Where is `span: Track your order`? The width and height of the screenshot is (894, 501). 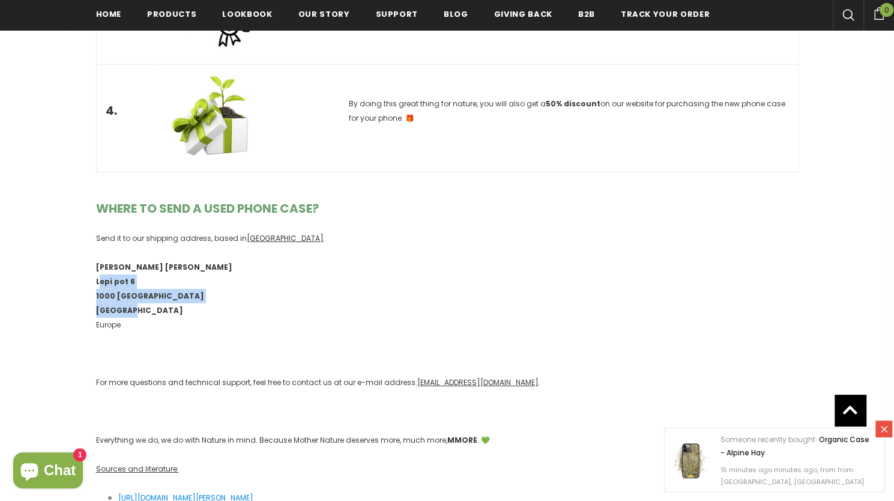
span: Track your order is located at coordinates (665, 14).